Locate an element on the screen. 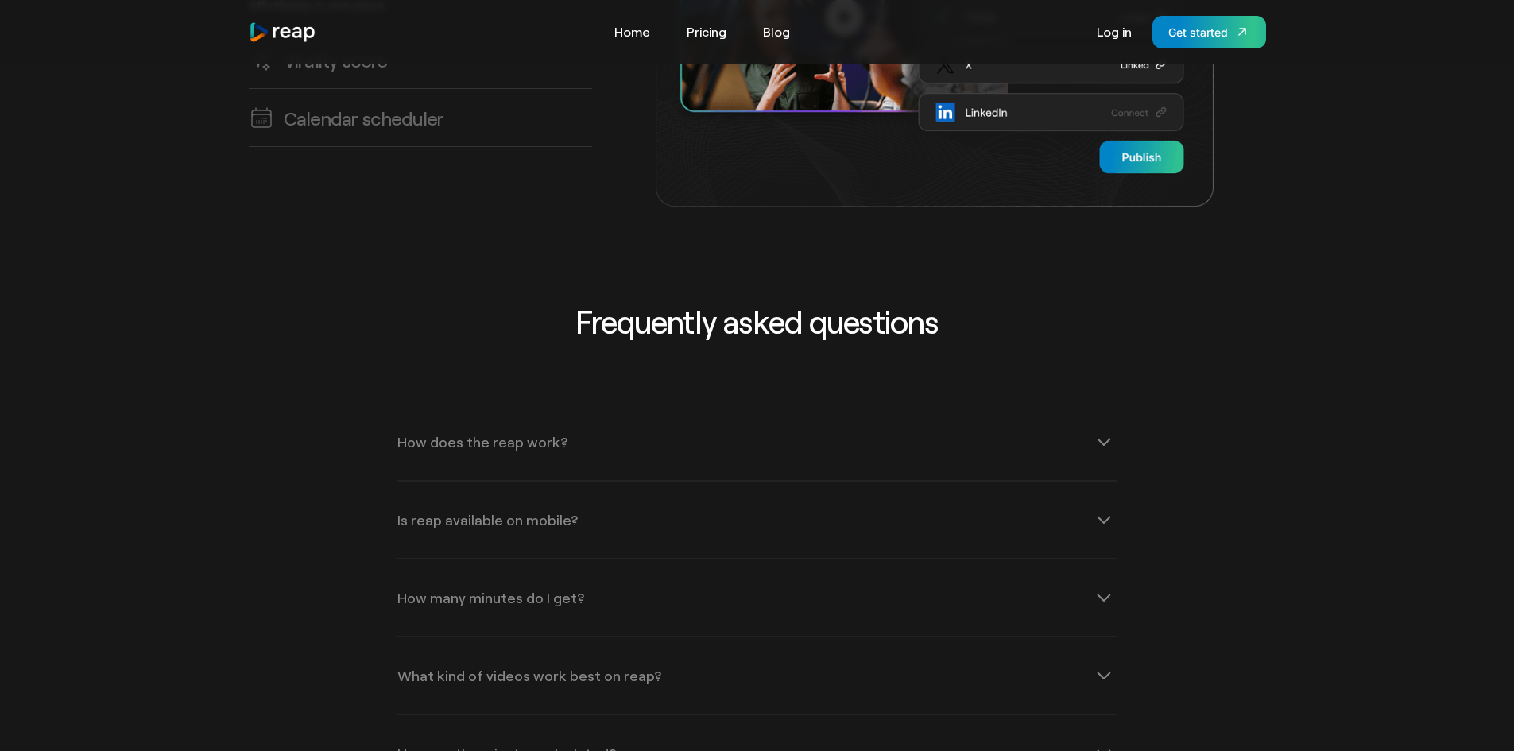 The height and width of the screenshot is (751, 1514). h2: Frequently asked questions is located at coordinates (757, 321).